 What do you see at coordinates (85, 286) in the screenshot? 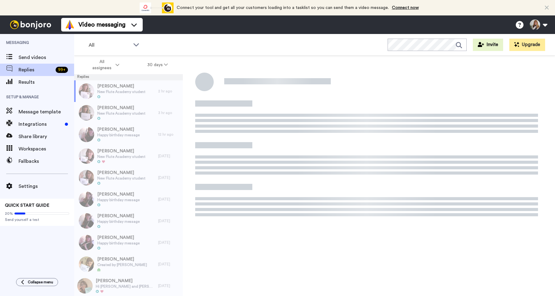
I see `img: 9905fe1e-956d-4299-9e2f-941dcb689e6d-thumb.jpg` at bounding box center [85, 286].